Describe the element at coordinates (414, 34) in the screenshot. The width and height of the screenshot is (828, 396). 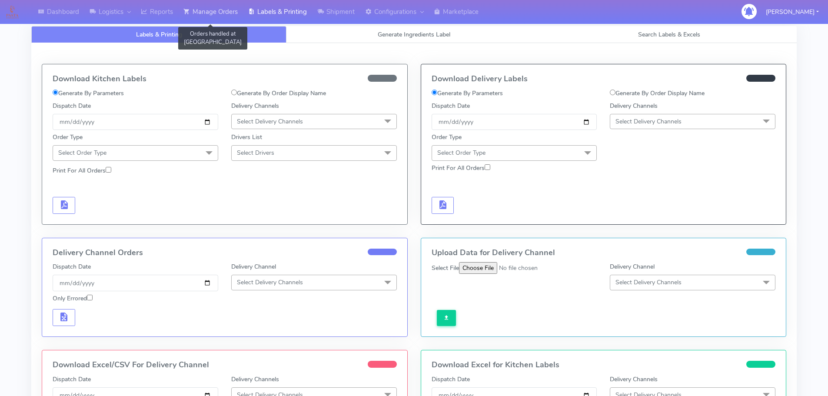
I see `ul: Tabs` at that location.